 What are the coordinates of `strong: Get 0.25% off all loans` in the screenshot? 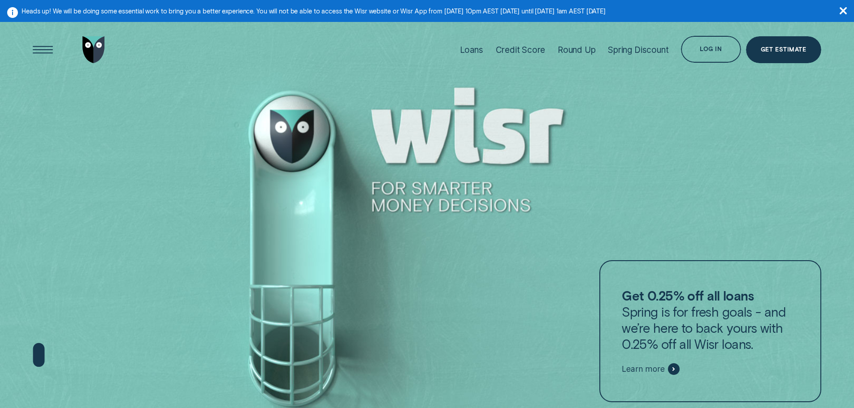 It's located at (687, 295).